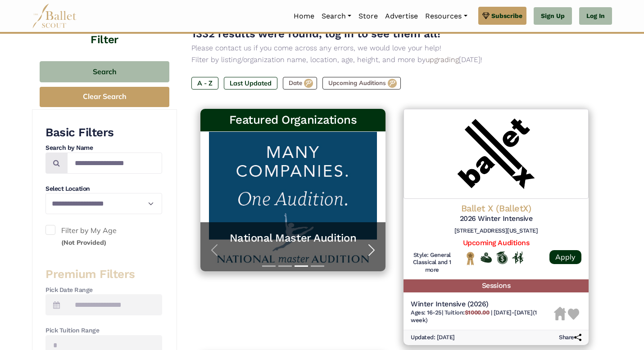 The image size is (644, 350). Describe the element at coordinates (293, 120) in the screenshot. I see `h3: Featured Organizations` at that location.